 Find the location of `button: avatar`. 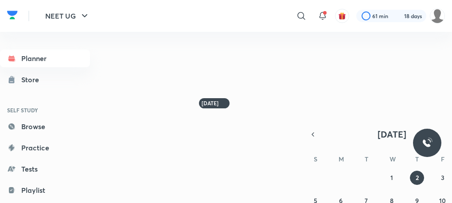

button: avatar is located at coordinates (342, 16).